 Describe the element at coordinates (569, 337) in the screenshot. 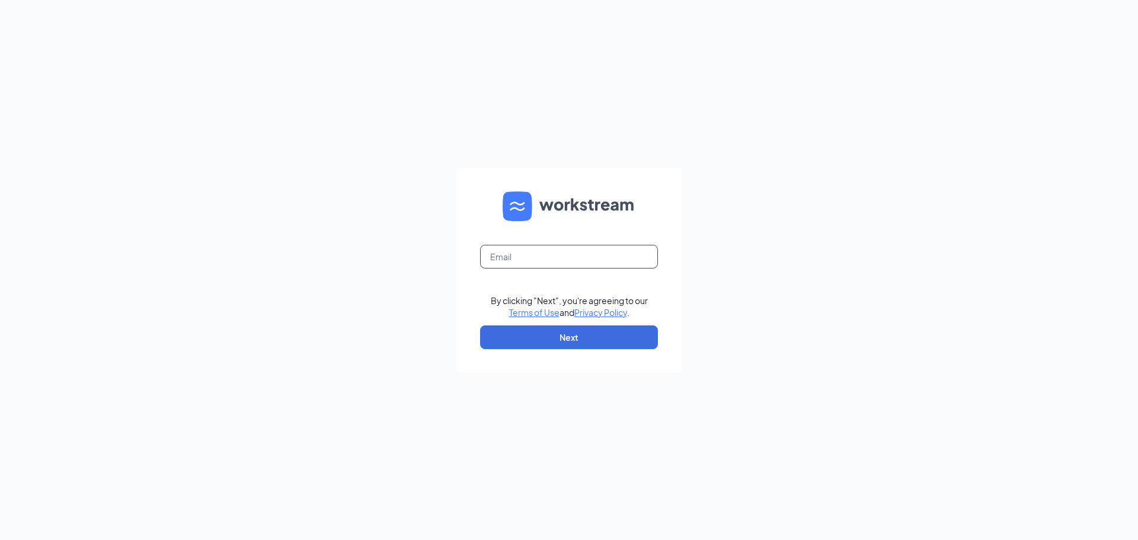

I see `button: Next` at that location.